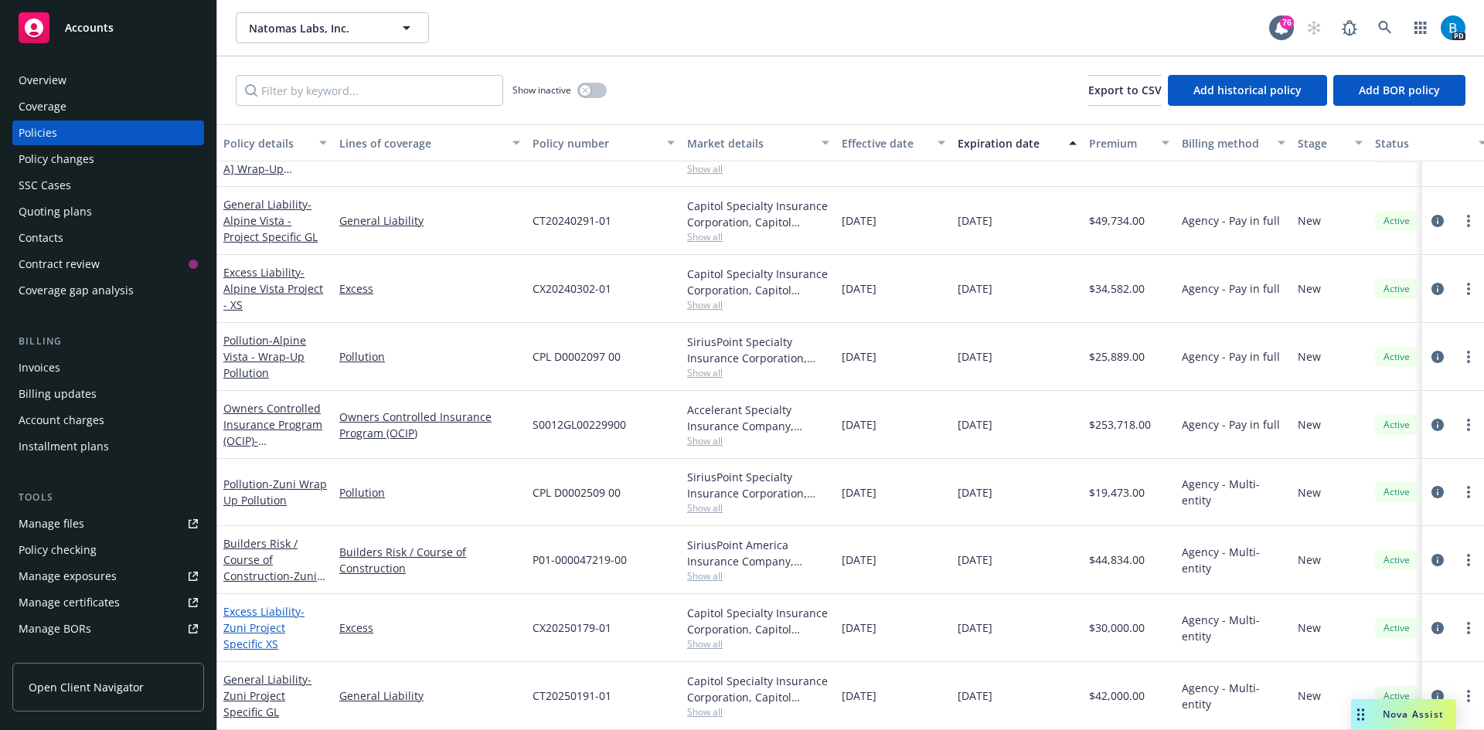  I want to click on a: Manage certificates, so click(108, 603).